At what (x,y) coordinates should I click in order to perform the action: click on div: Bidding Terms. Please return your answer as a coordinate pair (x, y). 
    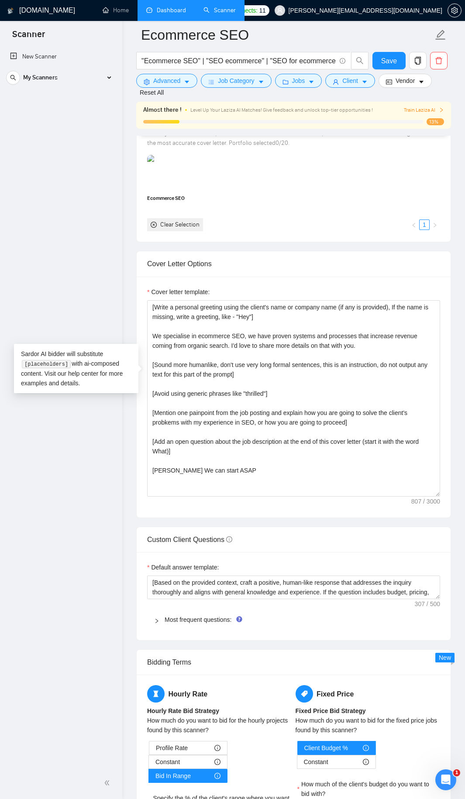
    Looking at the image, I should click on (293, 662).